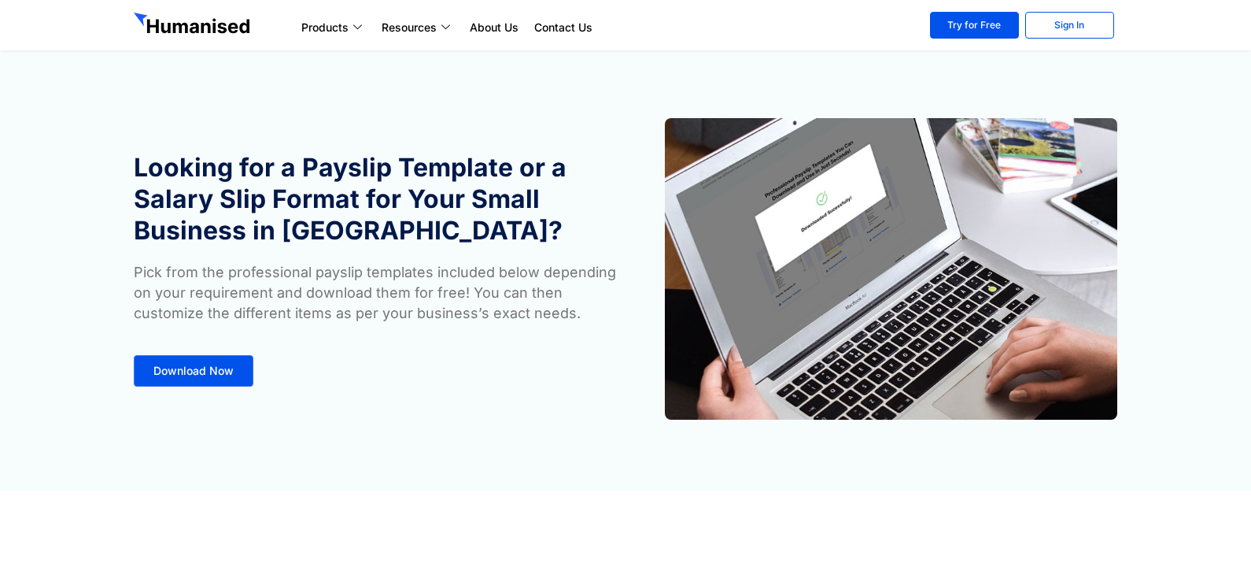 The width and height of the screenshot is (1251, 582). I want to click on p: Pick from the professional payslip templates included below depending on your requirement and dow..., so click(375, 293).